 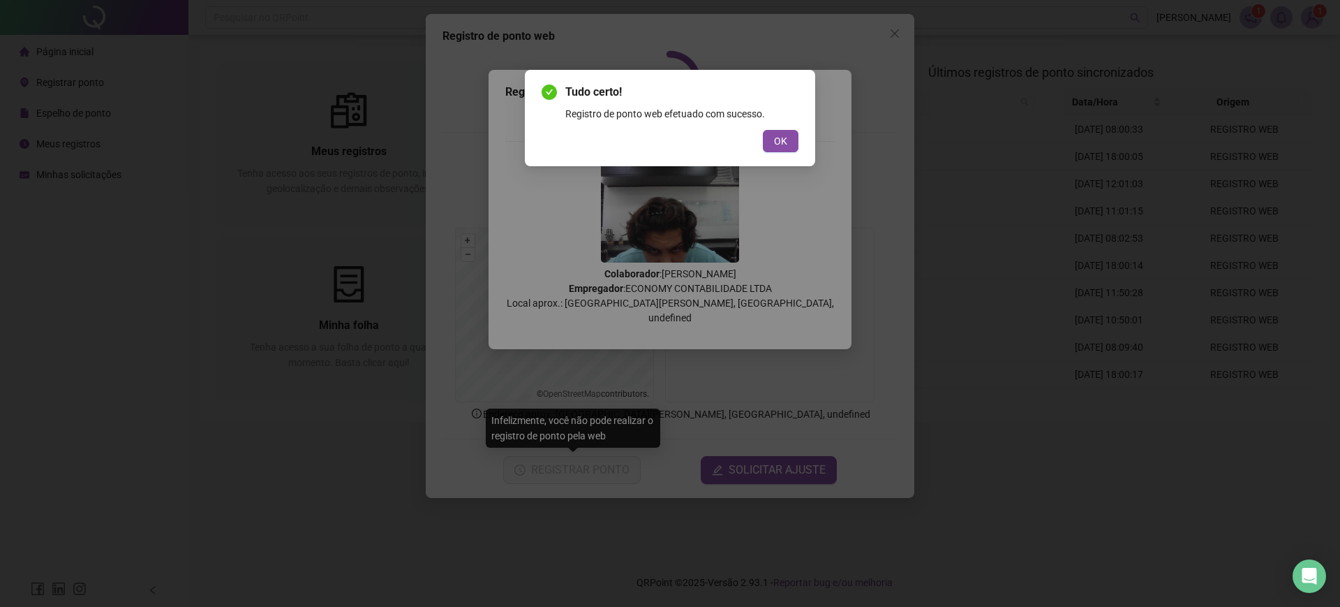 What do you see at coordinates (780, 141) in the screenshot?
I see `button: OK` at bounding box center [780, 141].